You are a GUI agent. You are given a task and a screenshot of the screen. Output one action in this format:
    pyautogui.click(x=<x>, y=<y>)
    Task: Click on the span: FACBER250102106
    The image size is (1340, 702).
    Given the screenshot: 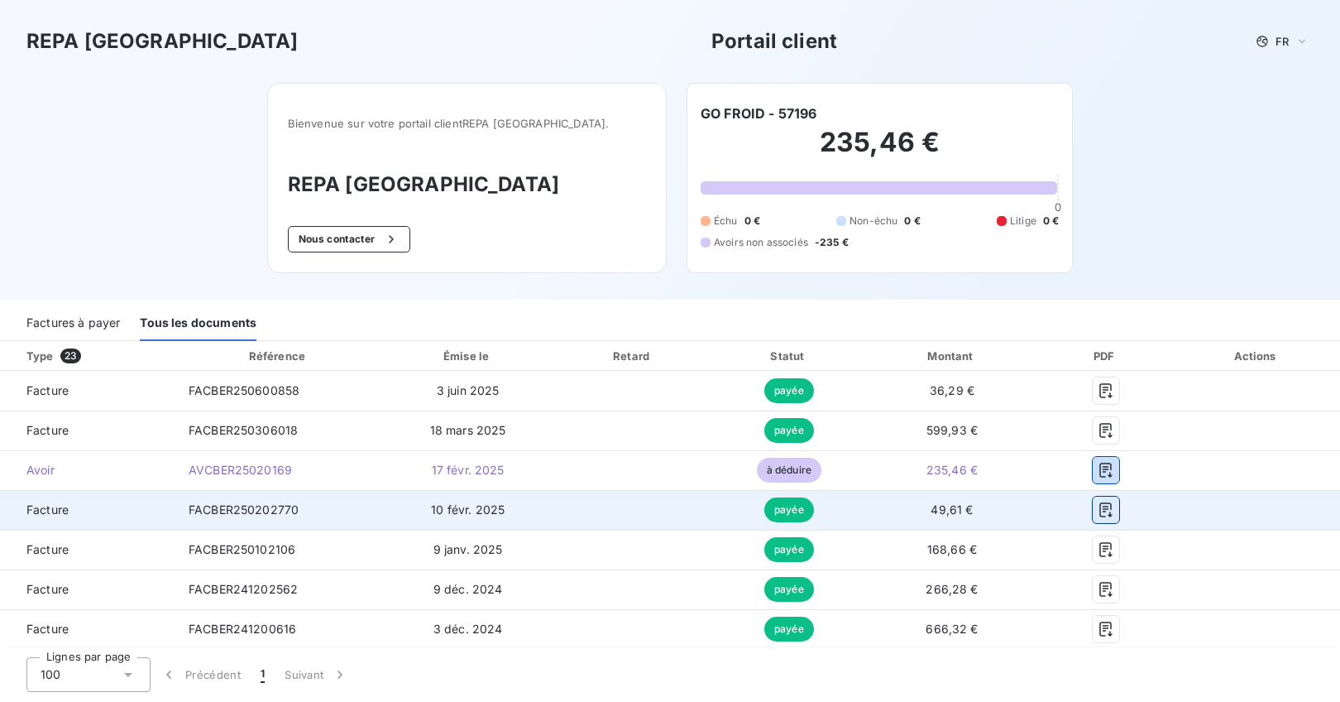 What is the action you would take?
    pyautogui.click(x=242, y=549)
    